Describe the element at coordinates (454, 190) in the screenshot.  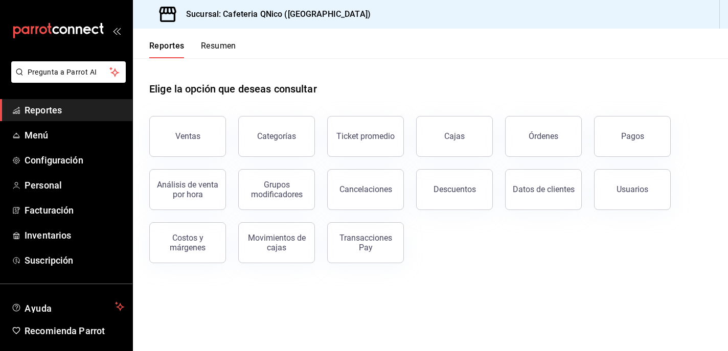
I see `button: Descuentos` at that location.